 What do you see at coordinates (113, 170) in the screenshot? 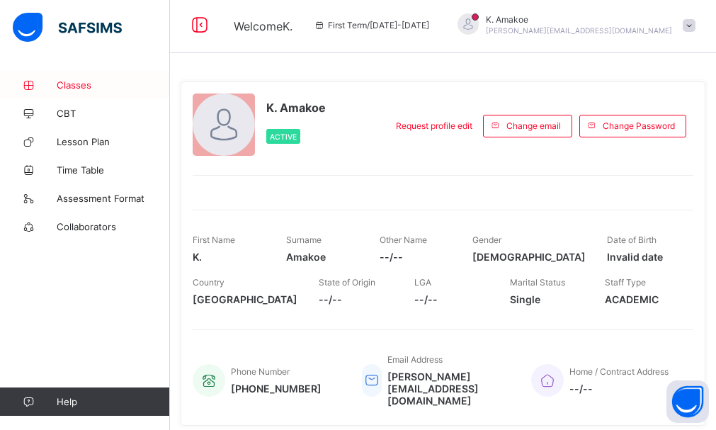
I see `span: Time Table` at bounding box center [113, 170].